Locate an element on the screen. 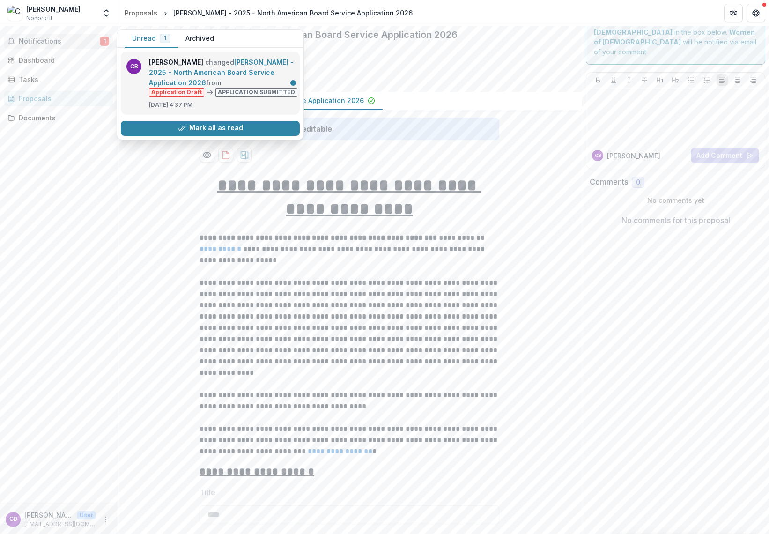 The height and width of the screenshot is (534, 769). button: Strike is located at coordinates (644, 80).